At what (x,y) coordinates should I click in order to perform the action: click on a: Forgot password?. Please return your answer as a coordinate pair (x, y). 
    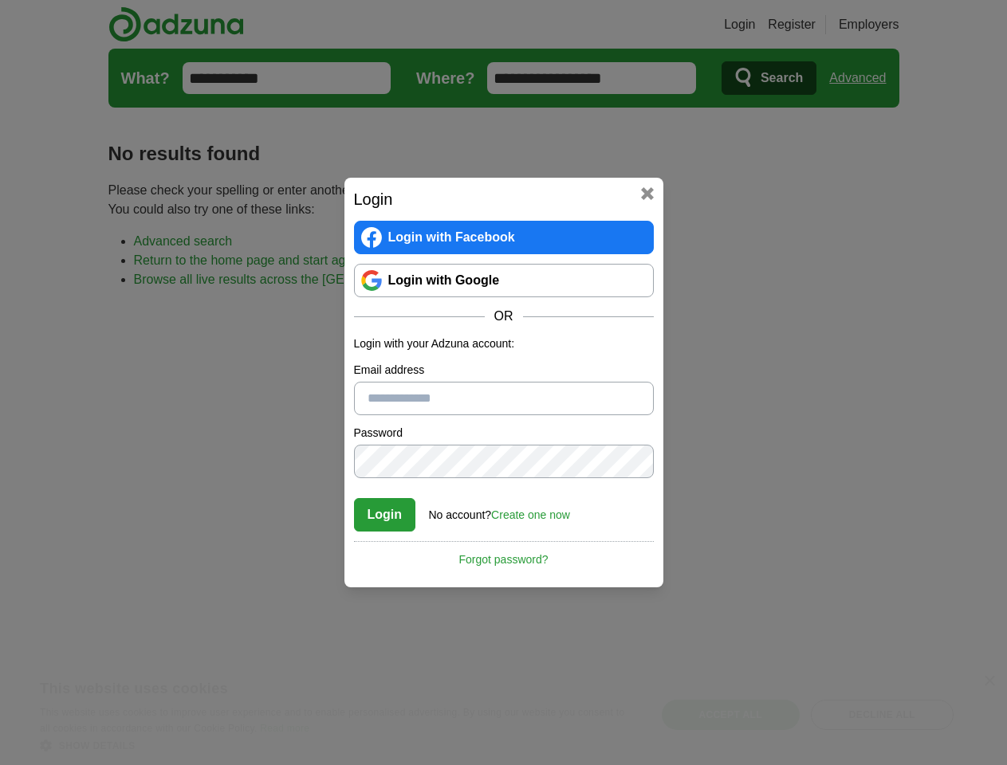
    Looking at the image, I should click on (504, 555).